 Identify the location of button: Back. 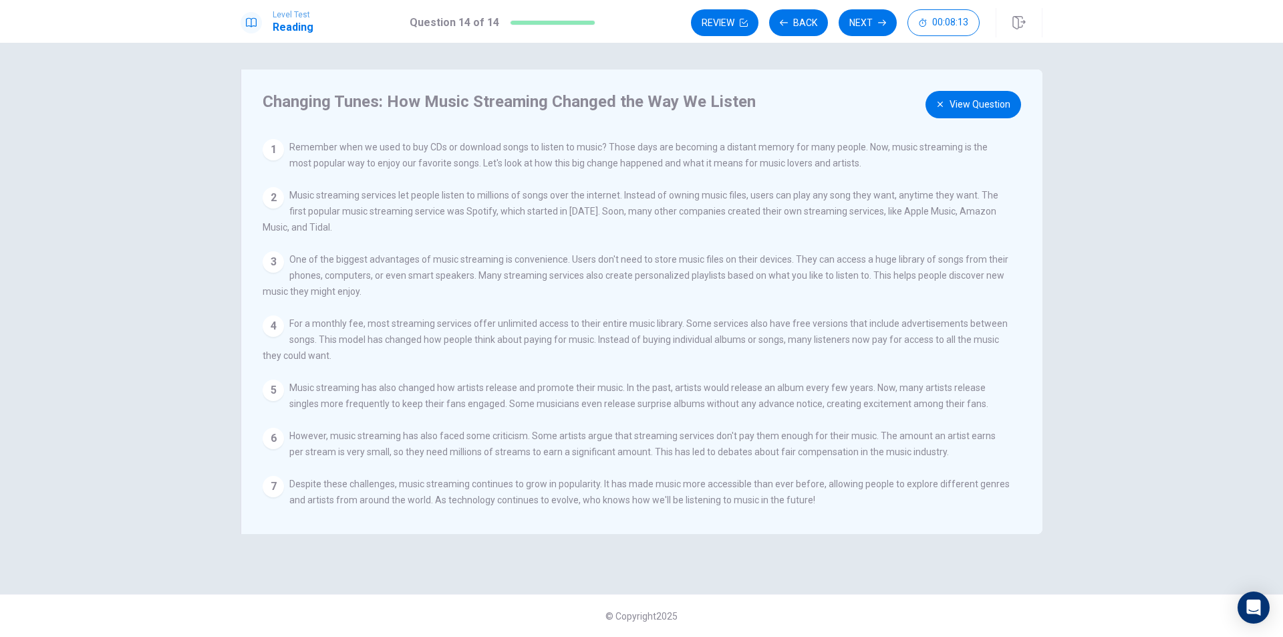
(799, 23).